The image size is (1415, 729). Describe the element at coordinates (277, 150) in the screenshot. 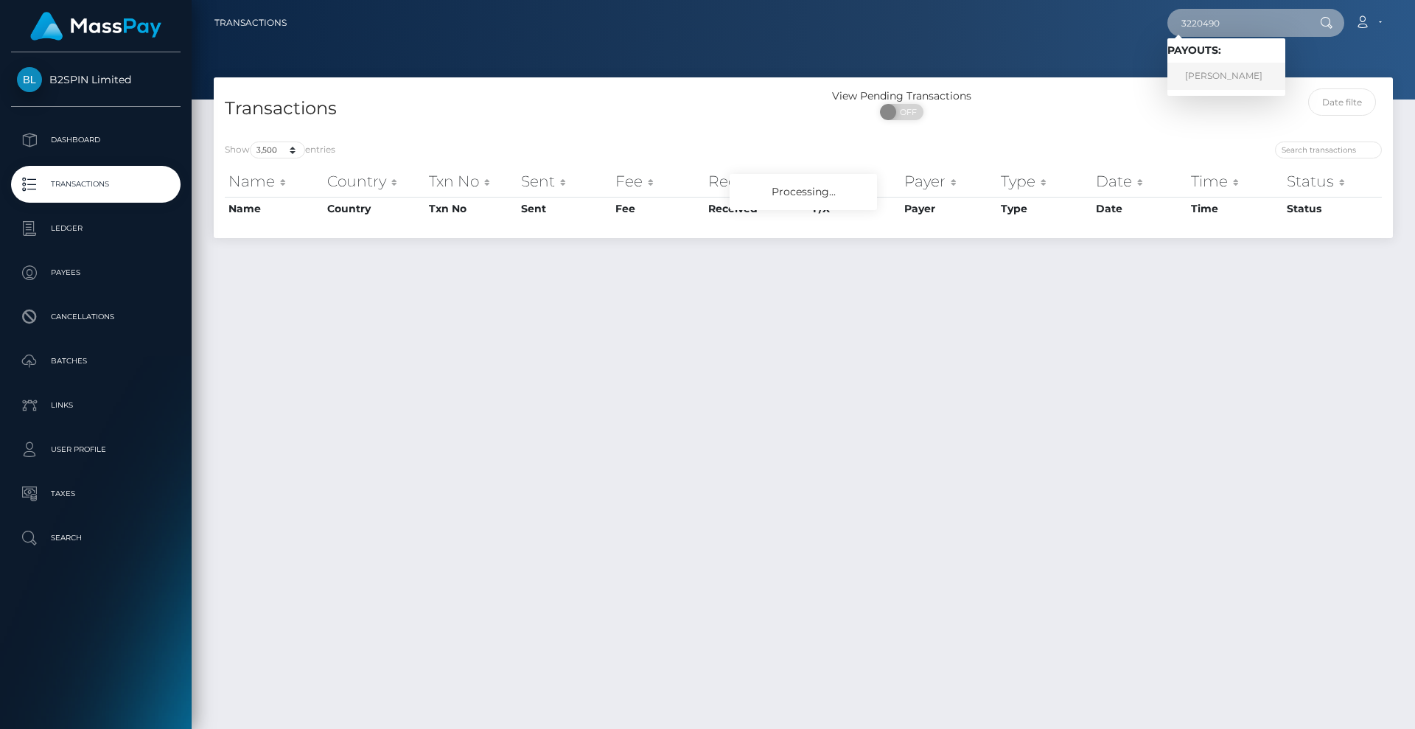

I see `select: Showentries` at that location.